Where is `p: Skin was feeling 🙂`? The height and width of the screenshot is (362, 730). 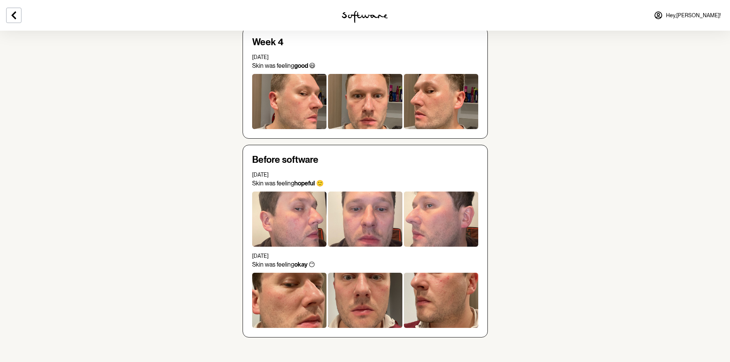
p: Skin was feeling 🙂 is located at coordinates (365, 183).